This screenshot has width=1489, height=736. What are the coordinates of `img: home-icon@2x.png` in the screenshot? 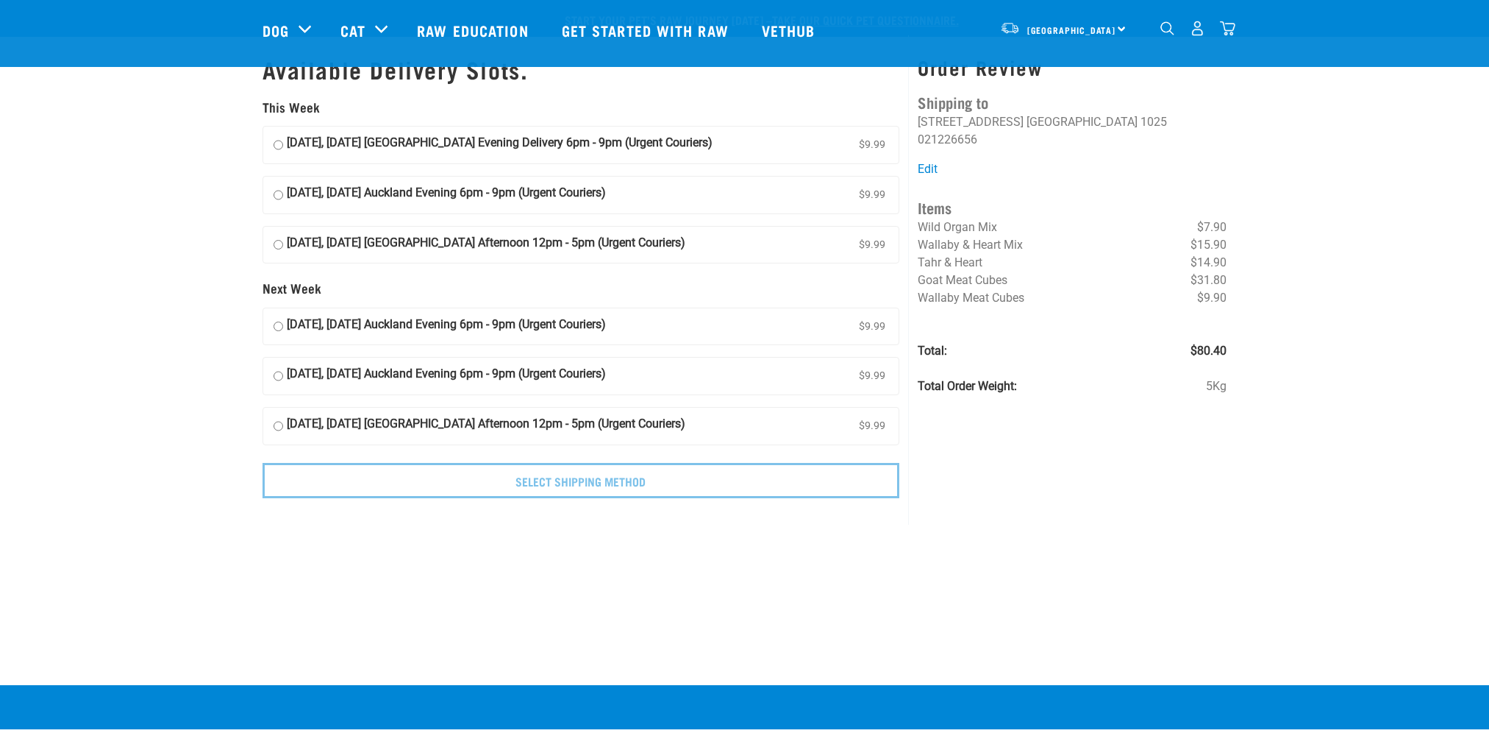 It's located at (1228, 28).